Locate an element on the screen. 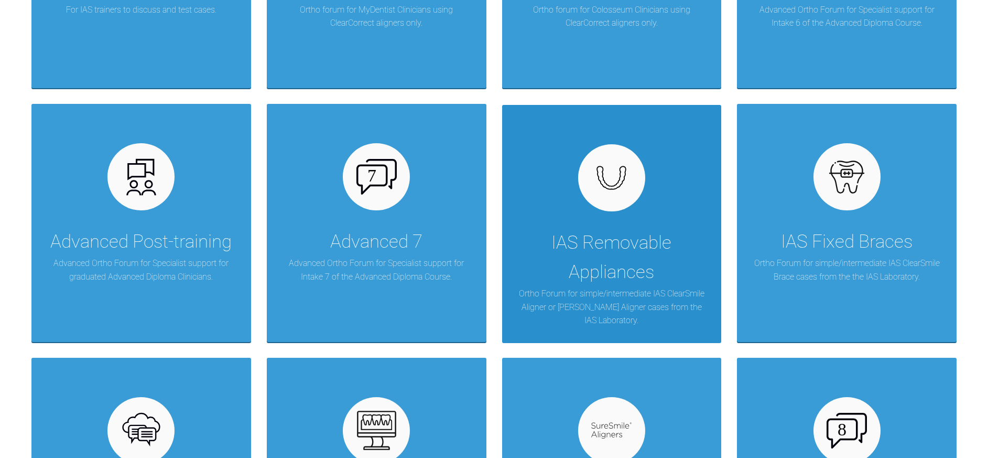  a: IAS Removable AppliancesOrtho Forum for simple/intermediate IAS ClearSmile Aligner or [PERSON_NAM... is located at coordinates (612, 223).